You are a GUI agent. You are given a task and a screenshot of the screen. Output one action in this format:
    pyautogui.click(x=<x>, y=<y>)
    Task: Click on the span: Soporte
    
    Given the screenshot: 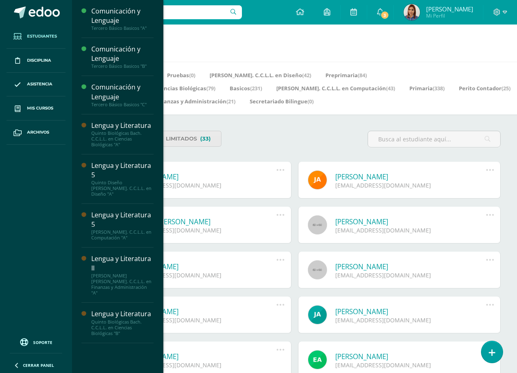 What is the action you would take?
    pyautogui.click(x=43, y=343)
    